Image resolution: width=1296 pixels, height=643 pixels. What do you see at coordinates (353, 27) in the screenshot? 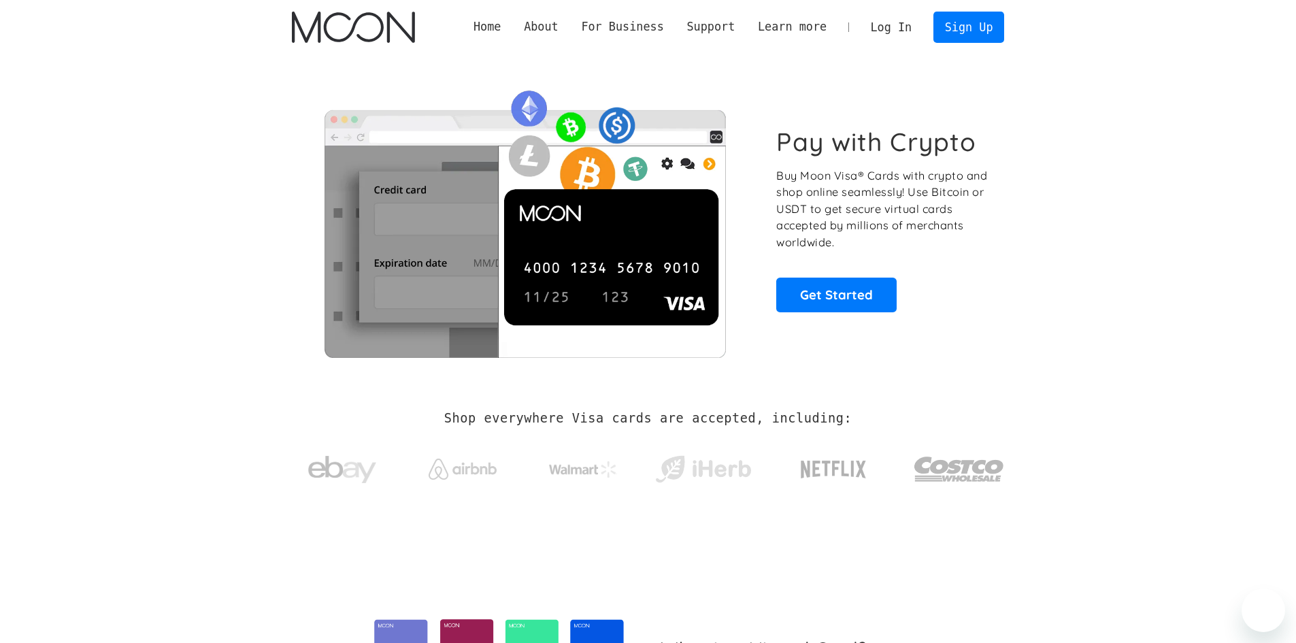
I see `img: Moon Logo` at bounding box center [353, 27].